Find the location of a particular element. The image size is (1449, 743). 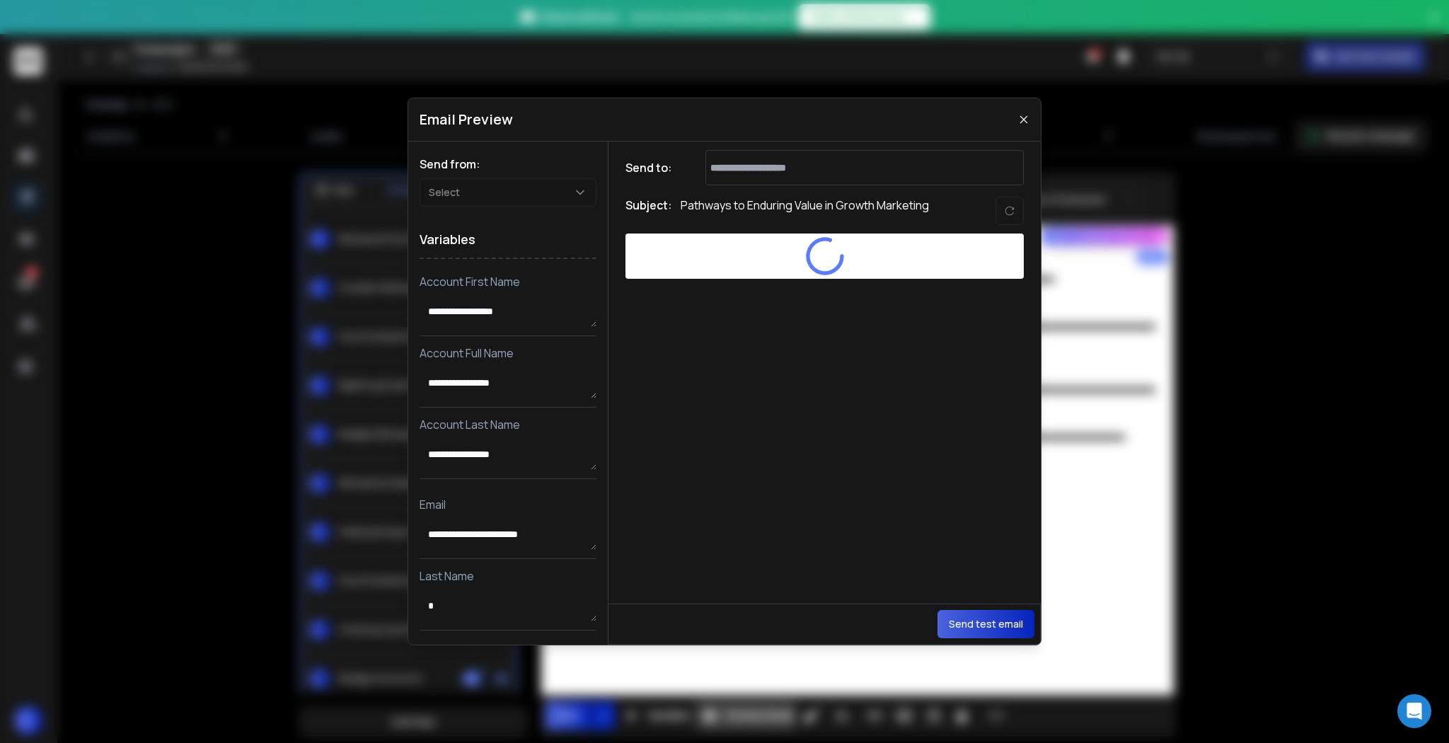

div: Open Intercom Messenger is located at coordinates (1414, 711).